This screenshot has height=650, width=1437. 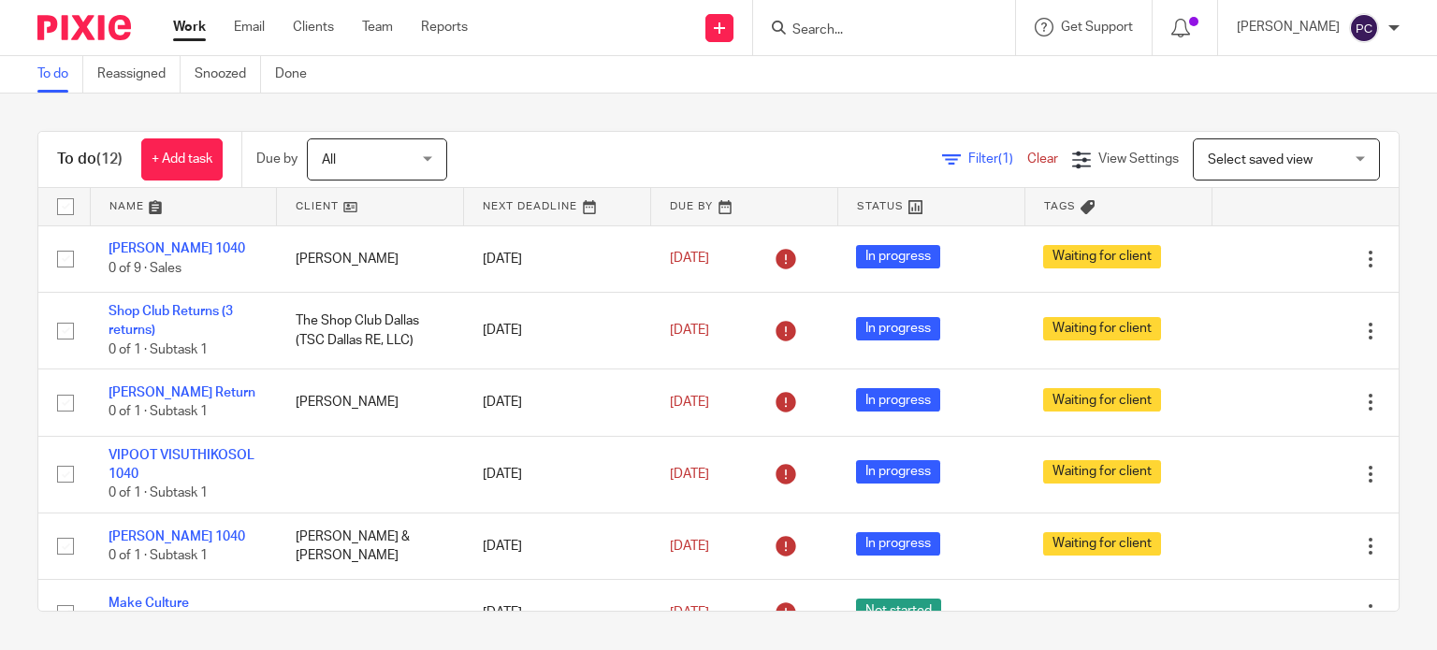 I want to click on a: Make Culture, so click(x=149, y=603).